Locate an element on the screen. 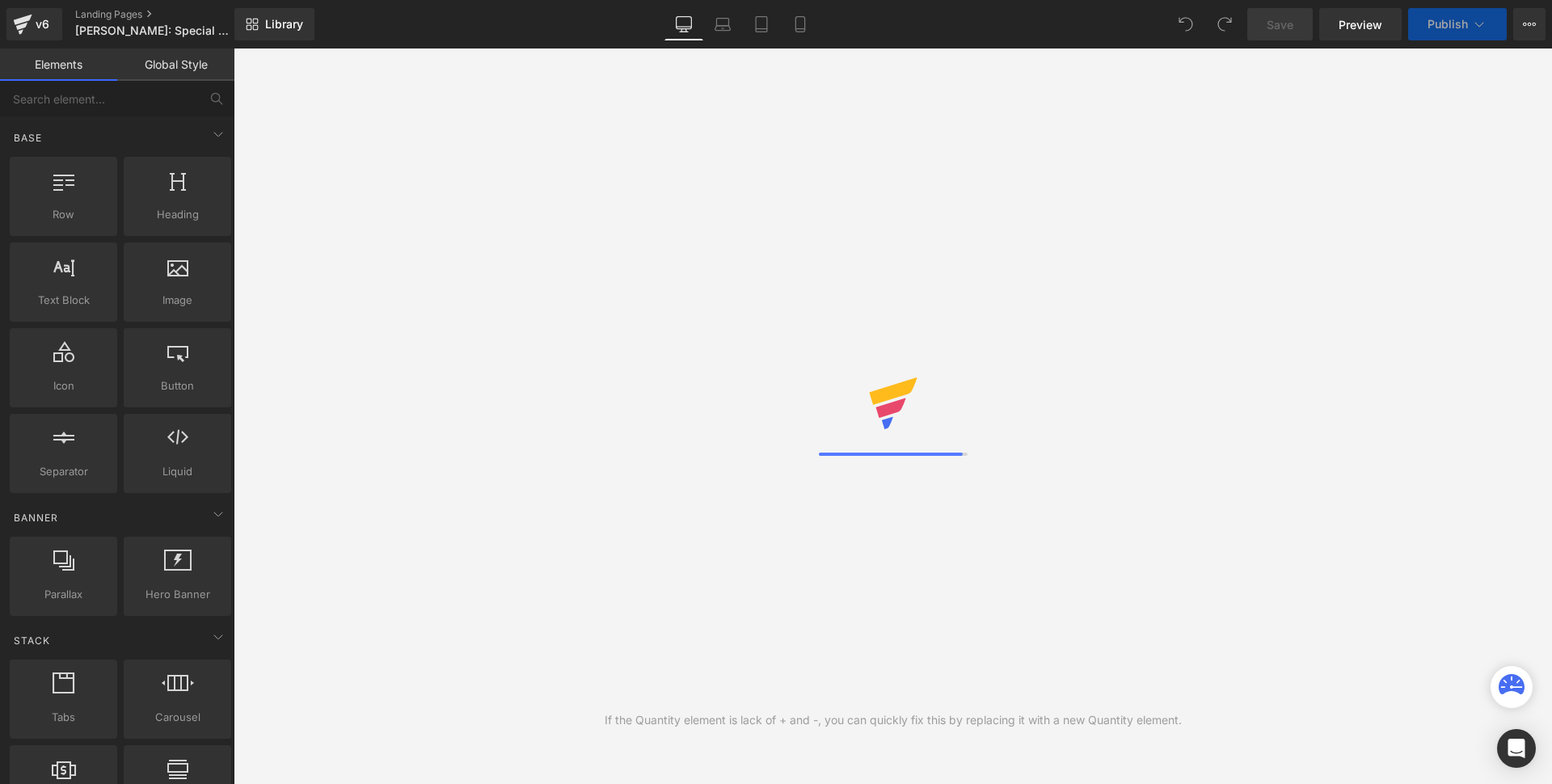 The height and width of the screenshot is (784, 1552). span: Tabs is located at coordinates (63, 717).